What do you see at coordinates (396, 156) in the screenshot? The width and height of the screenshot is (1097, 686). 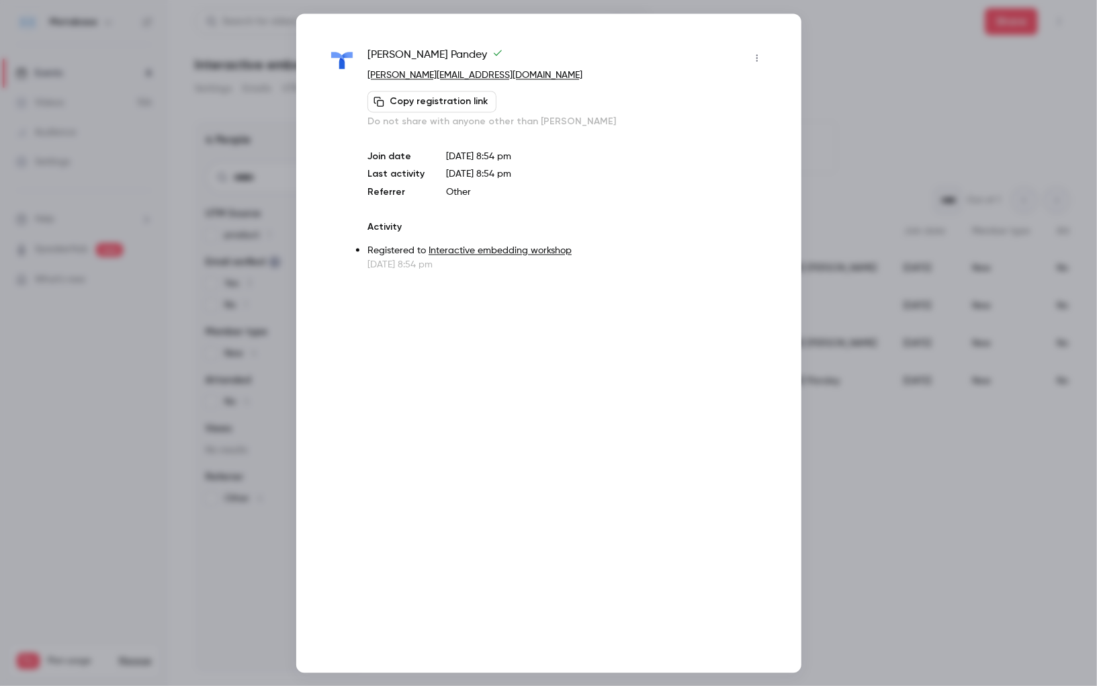 I see `p: Join date` at bounding box center [396, 156].